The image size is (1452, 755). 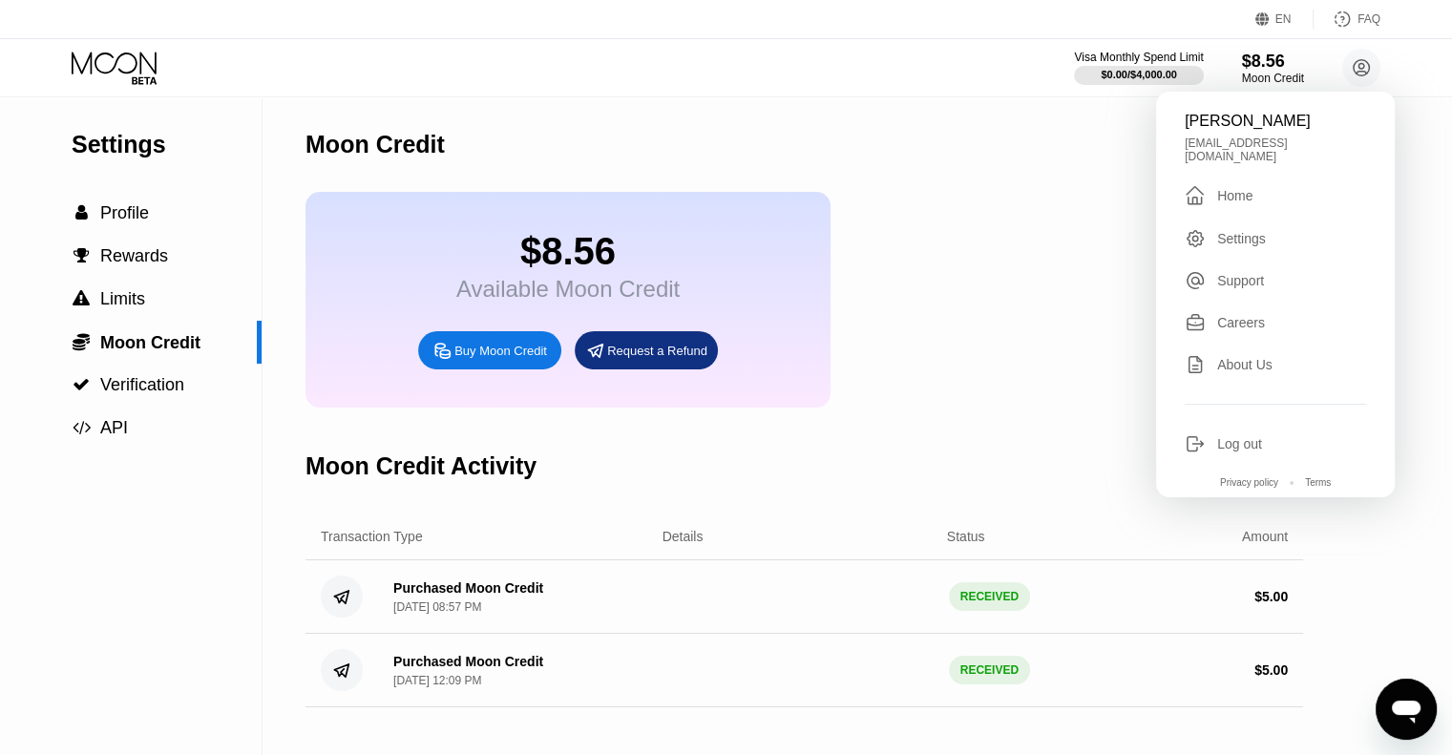 What do you see at coordinates (142, 385) in the screenshot?
I see `span: Verification` at bounding box center [142, 385].